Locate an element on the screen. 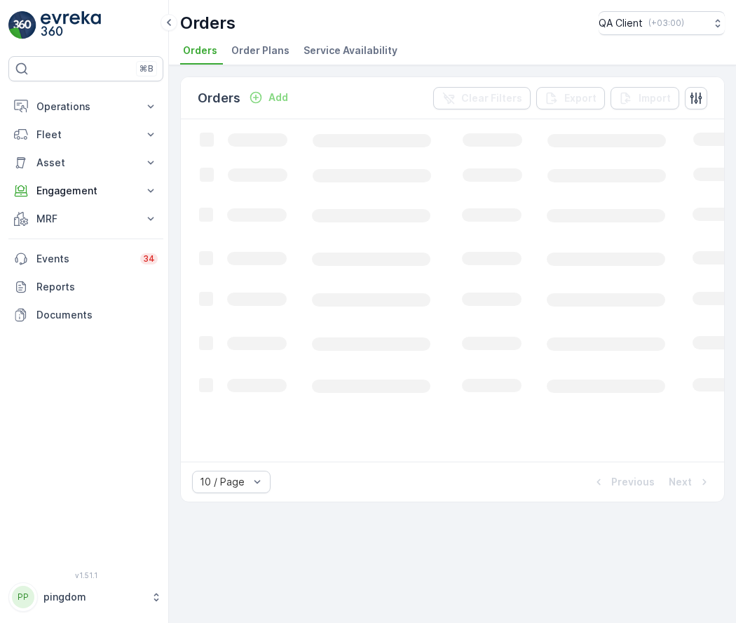 The image size is (736, 623). p: Import is located at coordinates (655, 98).